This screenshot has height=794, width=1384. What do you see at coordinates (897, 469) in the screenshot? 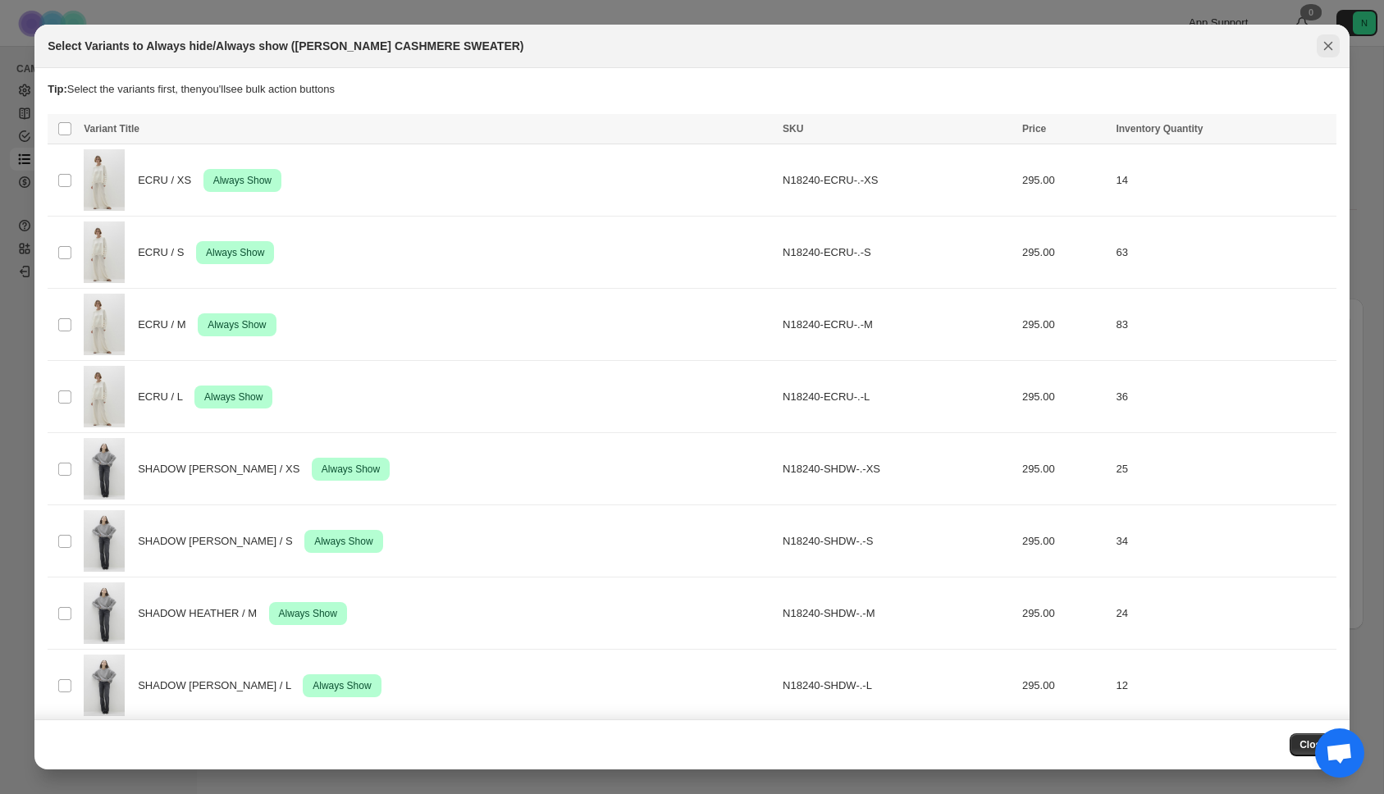
I see `td: N18240-SHDW-.-XS` at bounding box center [897, 469].